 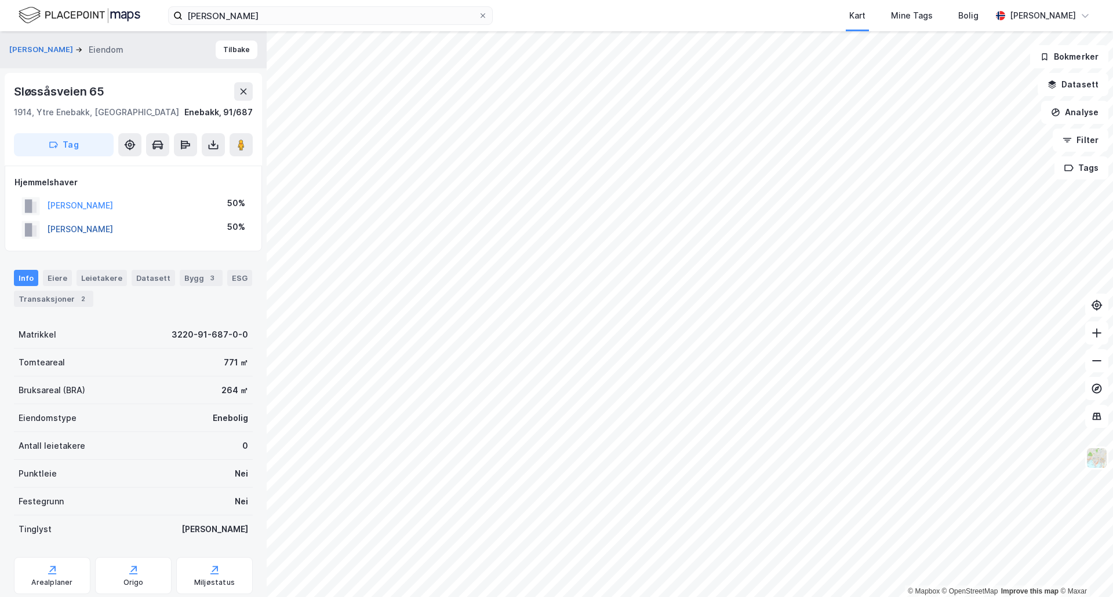 I want to click on button: Tags, so click(x=1081, y=168).